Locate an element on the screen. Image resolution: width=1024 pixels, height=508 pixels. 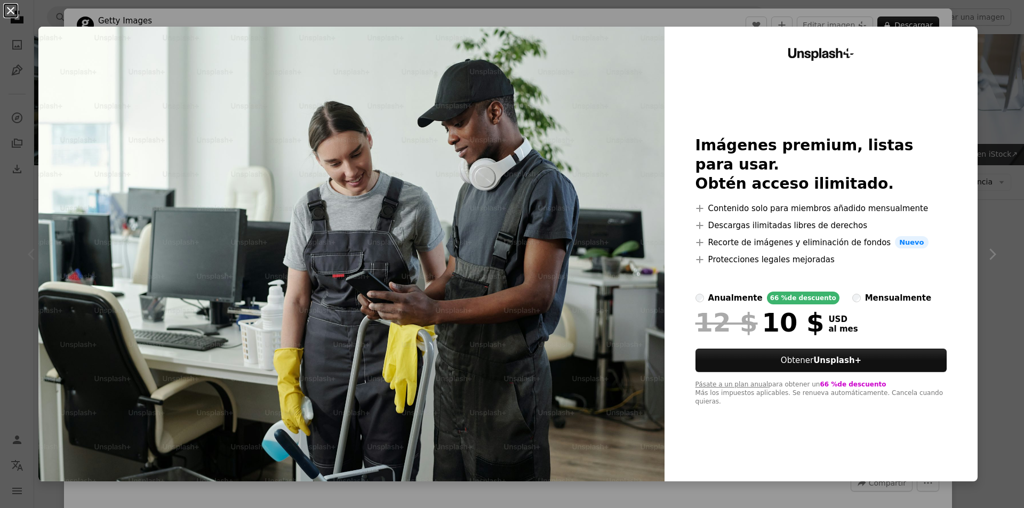
input: mensualmente is located at coordinates (856, 298).